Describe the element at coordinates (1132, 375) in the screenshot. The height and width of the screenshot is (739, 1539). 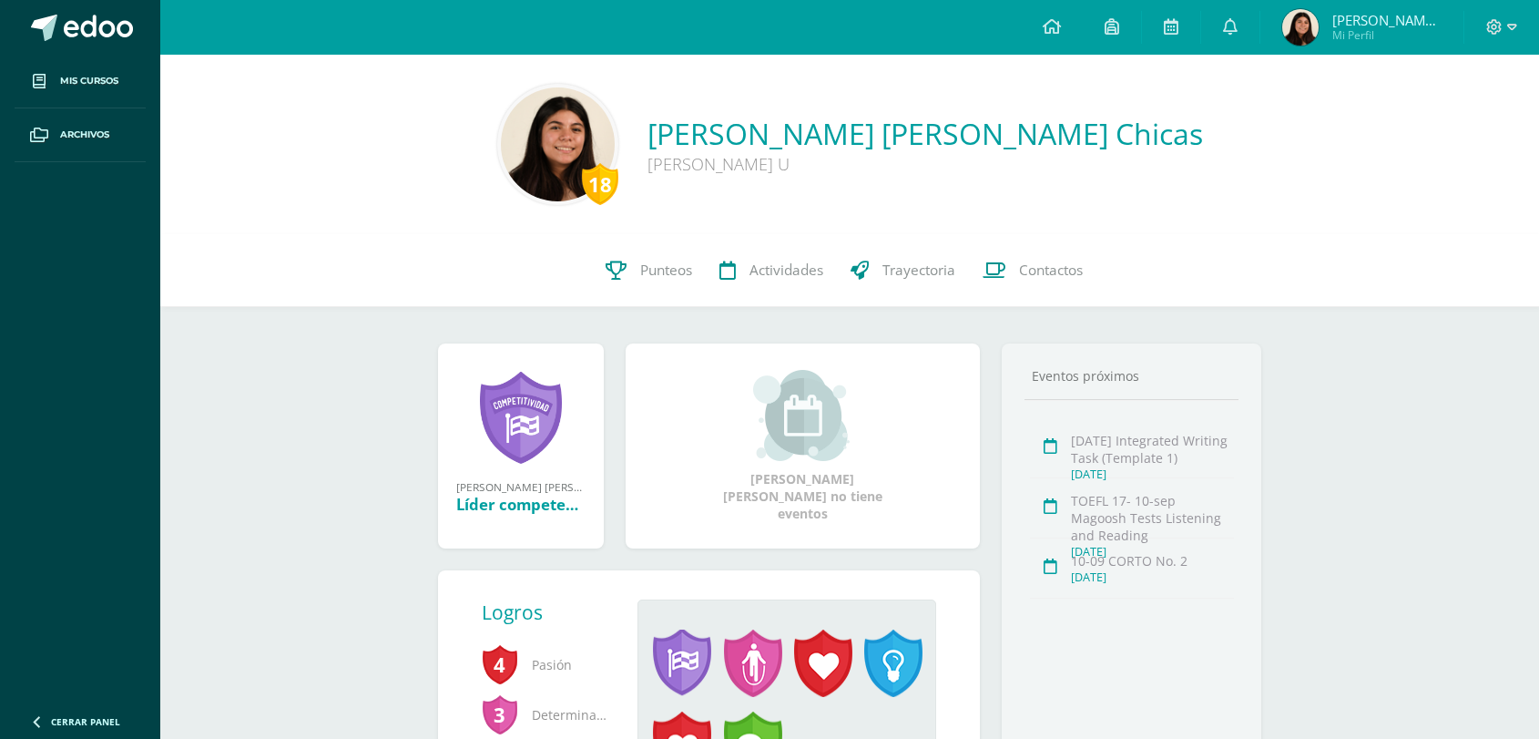
I see `div: Eventos próximos` at that location.